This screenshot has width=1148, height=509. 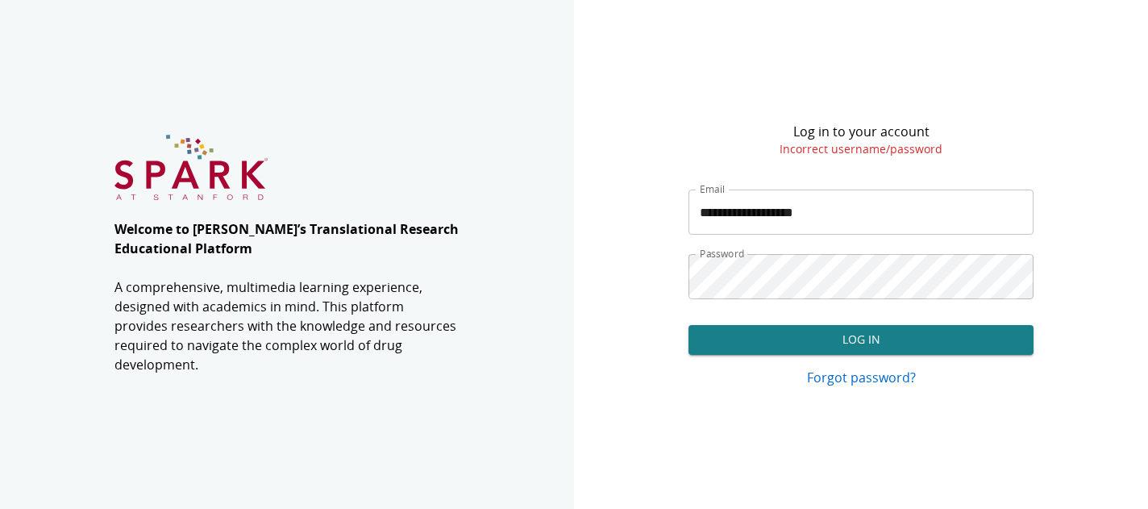 I want to click on p: Forgot password?, so click(x=860, y=377).